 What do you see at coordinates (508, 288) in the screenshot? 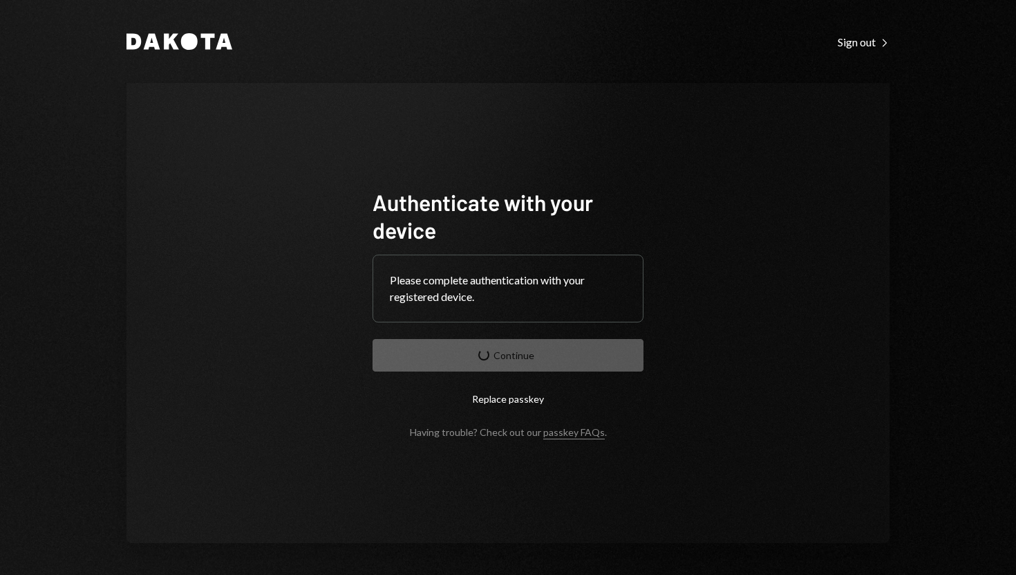
I see `div: Please complete authentication with your registered device.` at bounding box center [508, 288].